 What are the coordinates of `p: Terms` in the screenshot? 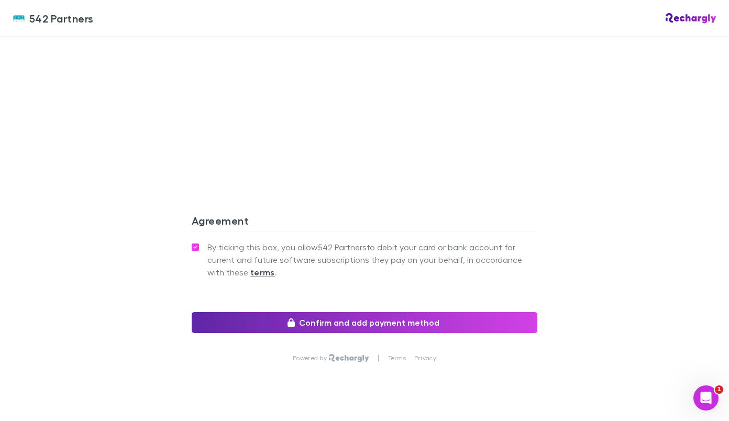 It's located at (397, 358).